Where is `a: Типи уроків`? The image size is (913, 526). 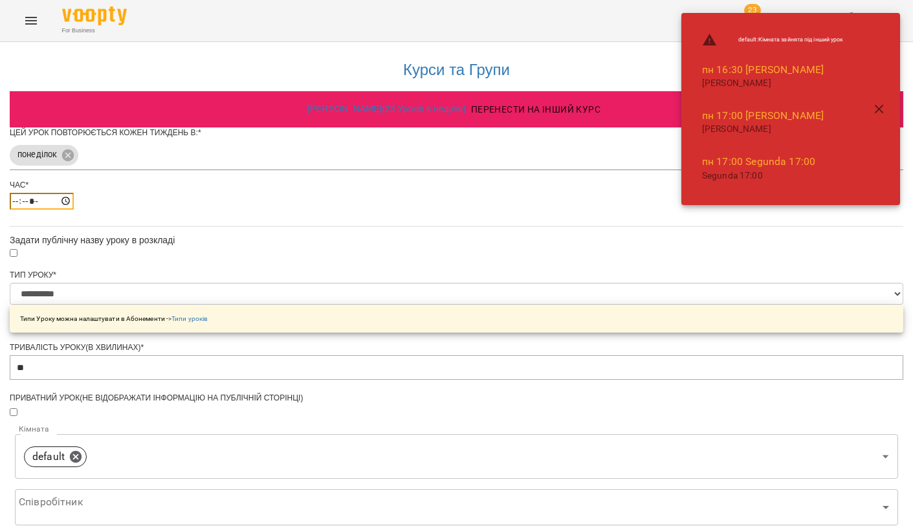
a: Типи уроків is located at coordinates (190, 318).